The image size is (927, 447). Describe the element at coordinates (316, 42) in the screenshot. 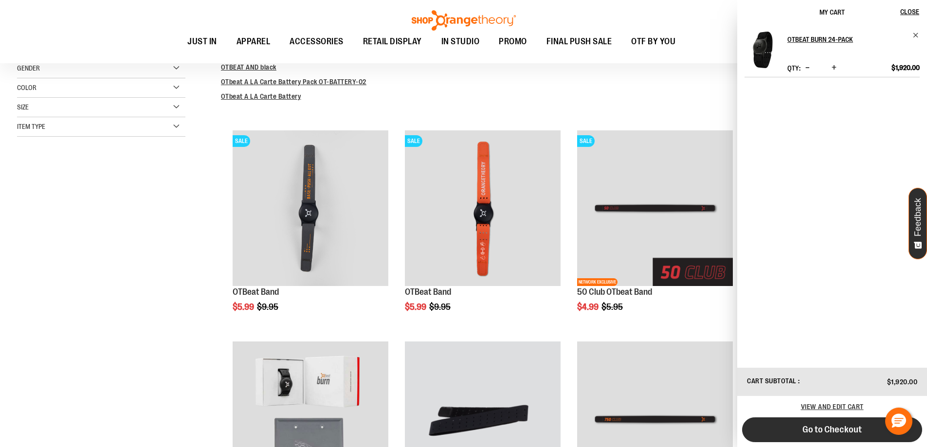

I see `a: ACCESSORIES` at that location.